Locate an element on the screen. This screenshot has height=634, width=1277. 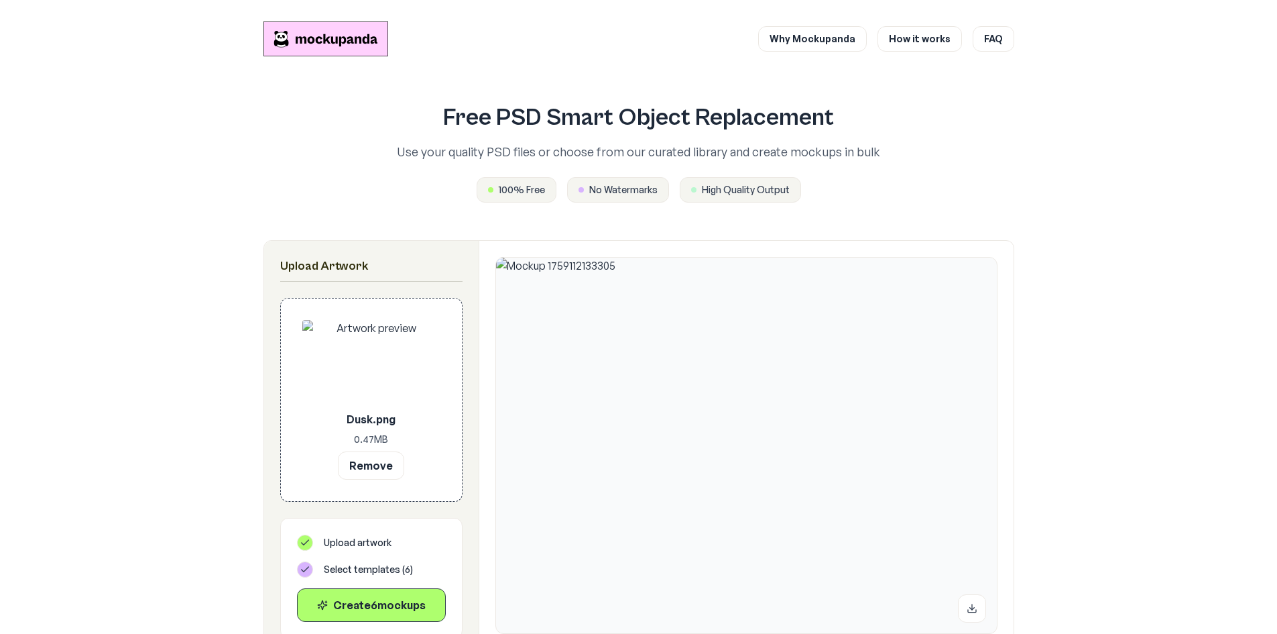
img: Mockupanda is located at coordinates (326, 39).